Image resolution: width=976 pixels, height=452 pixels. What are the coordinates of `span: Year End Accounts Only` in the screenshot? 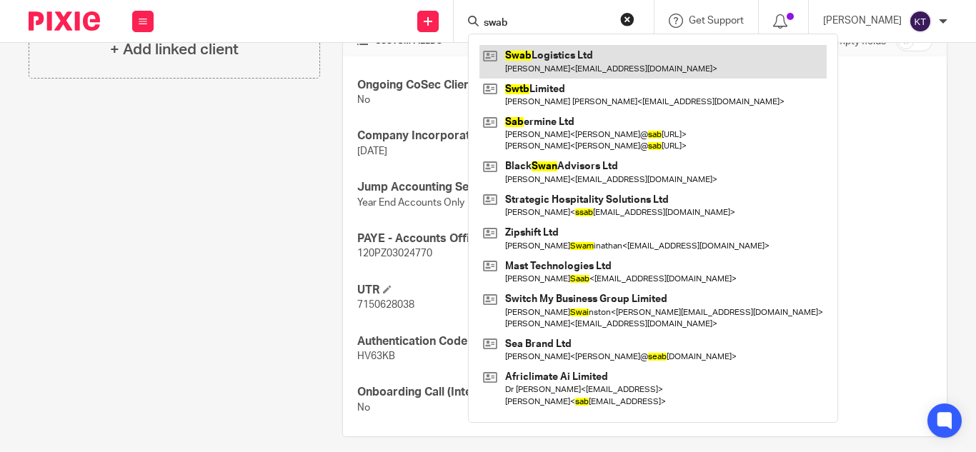 It's located at (411, 203).